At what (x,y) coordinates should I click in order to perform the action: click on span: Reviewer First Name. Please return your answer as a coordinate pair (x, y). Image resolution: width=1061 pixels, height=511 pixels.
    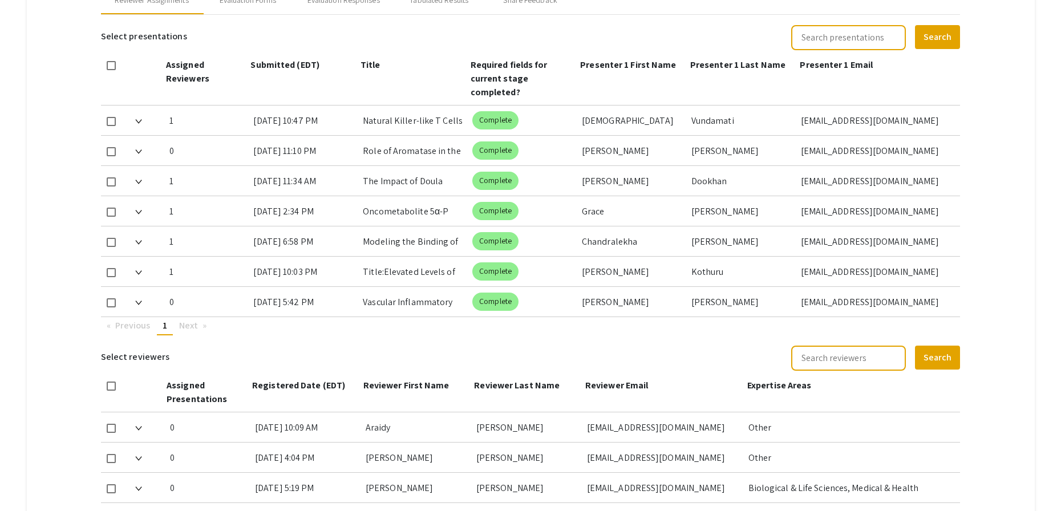
    Looking at the image, I should click on (406, 385).